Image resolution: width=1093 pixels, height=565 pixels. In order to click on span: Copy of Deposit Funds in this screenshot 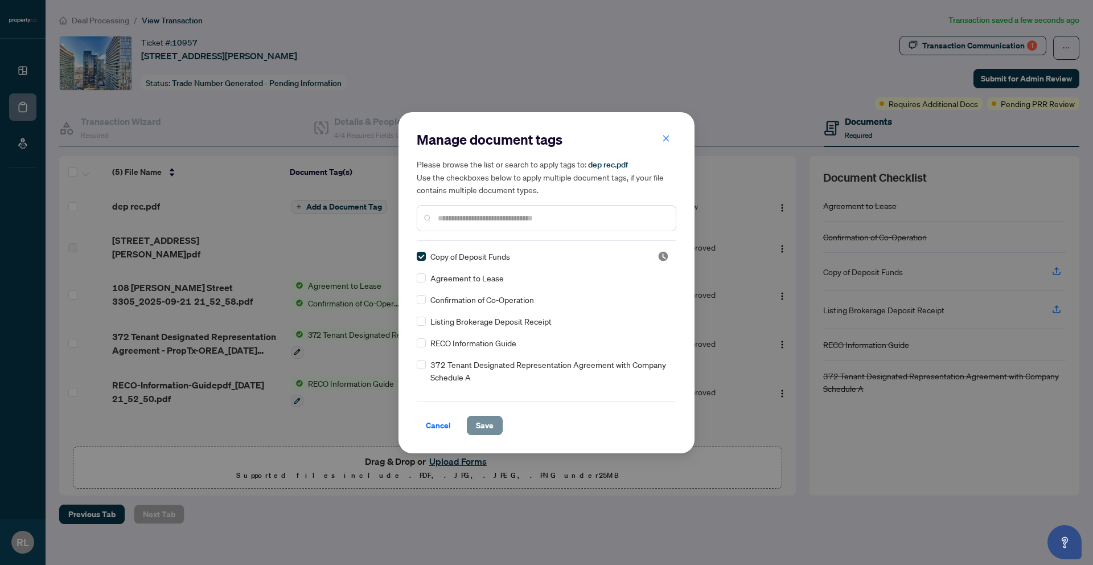, I will do `click(470, 256)`.